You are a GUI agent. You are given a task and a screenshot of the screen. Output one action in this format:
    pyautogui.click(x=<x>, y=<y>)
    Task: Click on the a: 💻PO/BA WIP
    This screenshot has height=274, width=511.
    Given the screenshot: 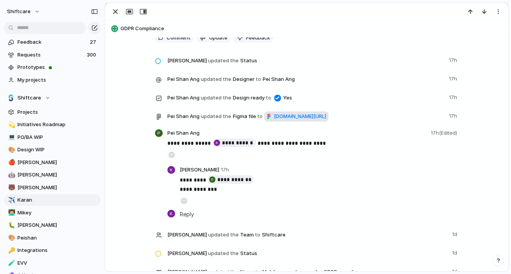 What is the action you would take?
    pyautogui.click(x=52, y=138)
    